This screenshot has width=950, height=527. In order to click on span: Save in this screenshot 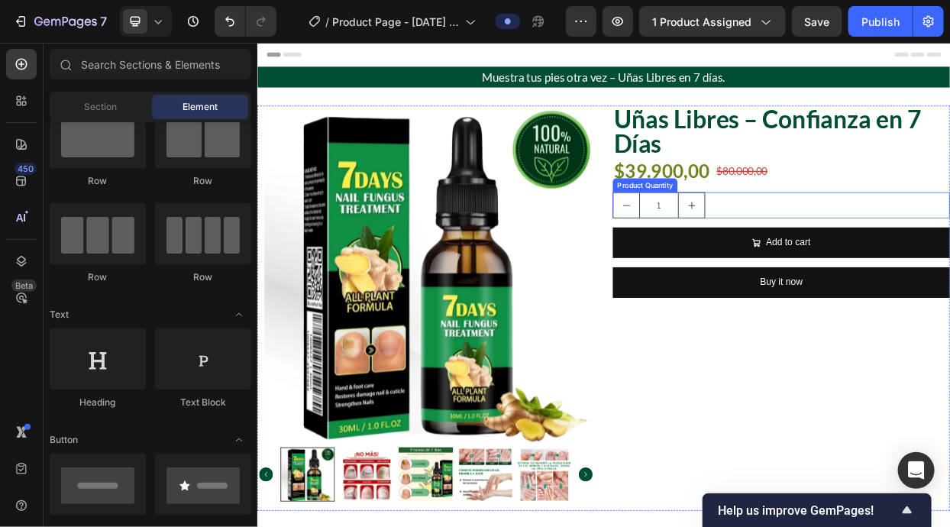, I will do `click(817, 21)`.